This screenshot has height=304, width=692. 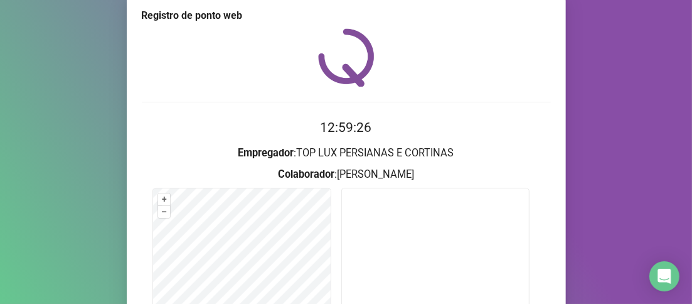 I want to click on strong: Empregador, so click(x=266, y=152).